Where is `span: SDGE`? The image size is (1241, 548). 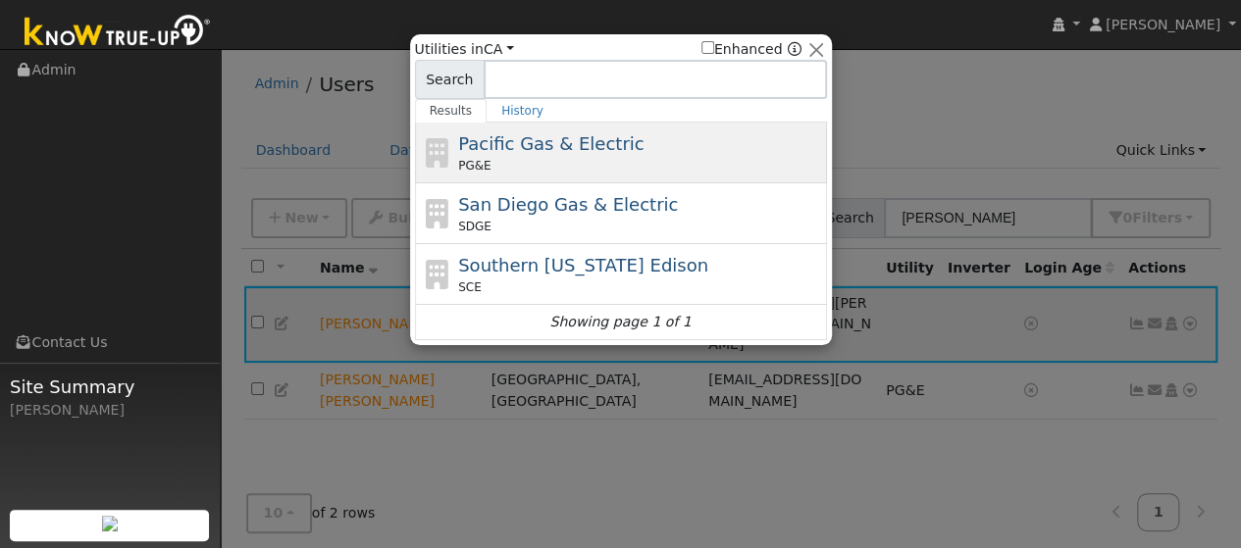
span: SDGE is located at coordinates (475, 227).